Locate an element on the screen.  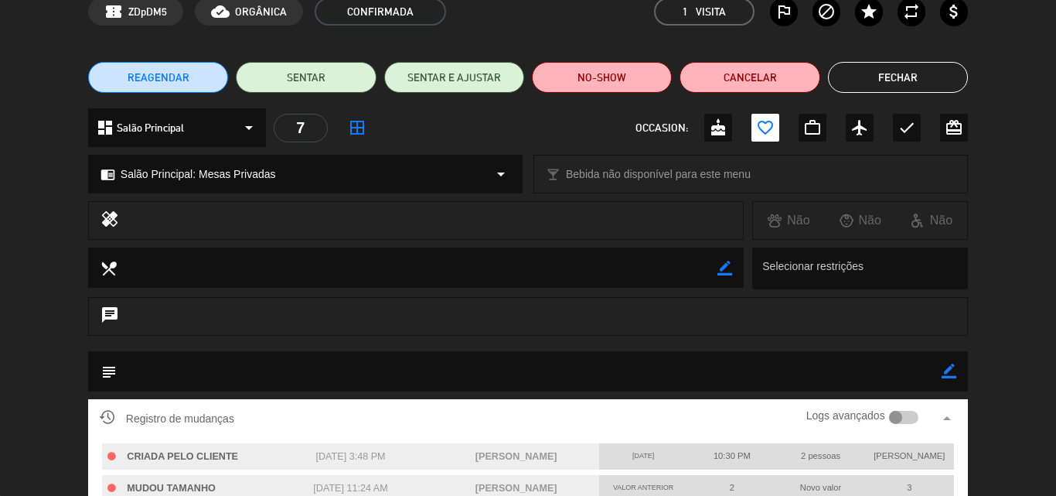
label: Logs avançados is located at coordinates (846, 415).